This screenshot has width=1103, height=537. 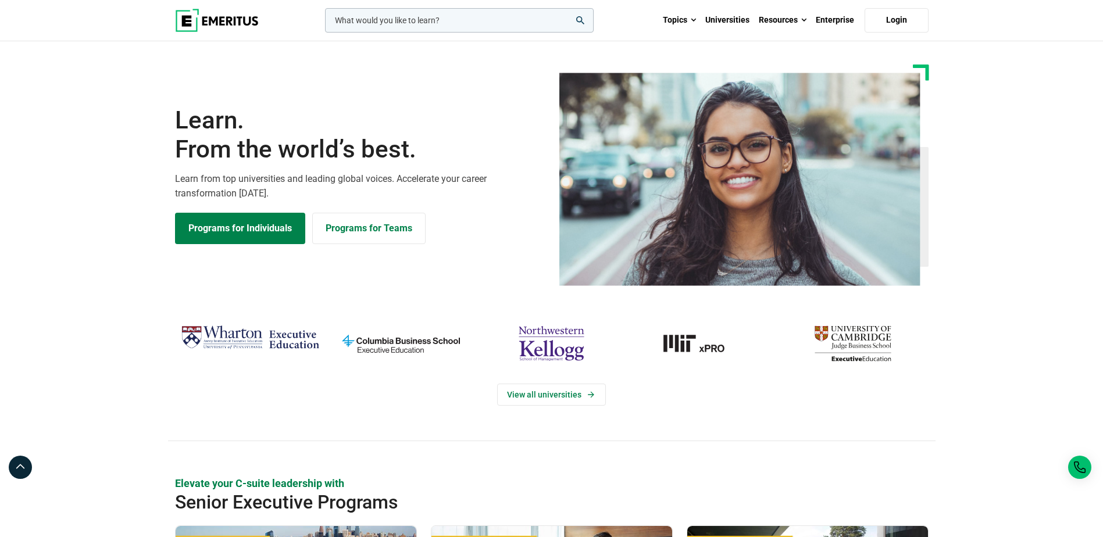 What do you see at coordinates (551, 395) in the screenshot?
I see `a: View Universities` at bounding box center [551, 395].